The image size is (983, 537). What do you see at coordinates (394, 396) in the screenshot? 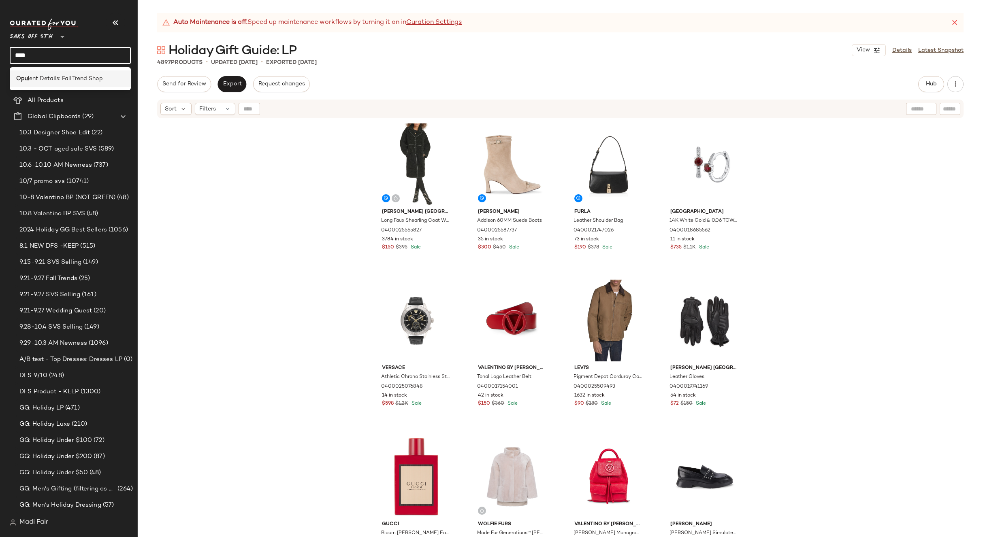
I see `span: 14 in stock` at bounding box center [394, 396].